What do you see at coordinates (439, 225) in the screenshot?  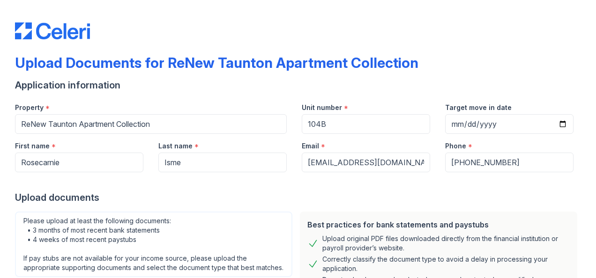 I see `div: Best practices for bank statements and paystubs` at bounding box center [439, 225].